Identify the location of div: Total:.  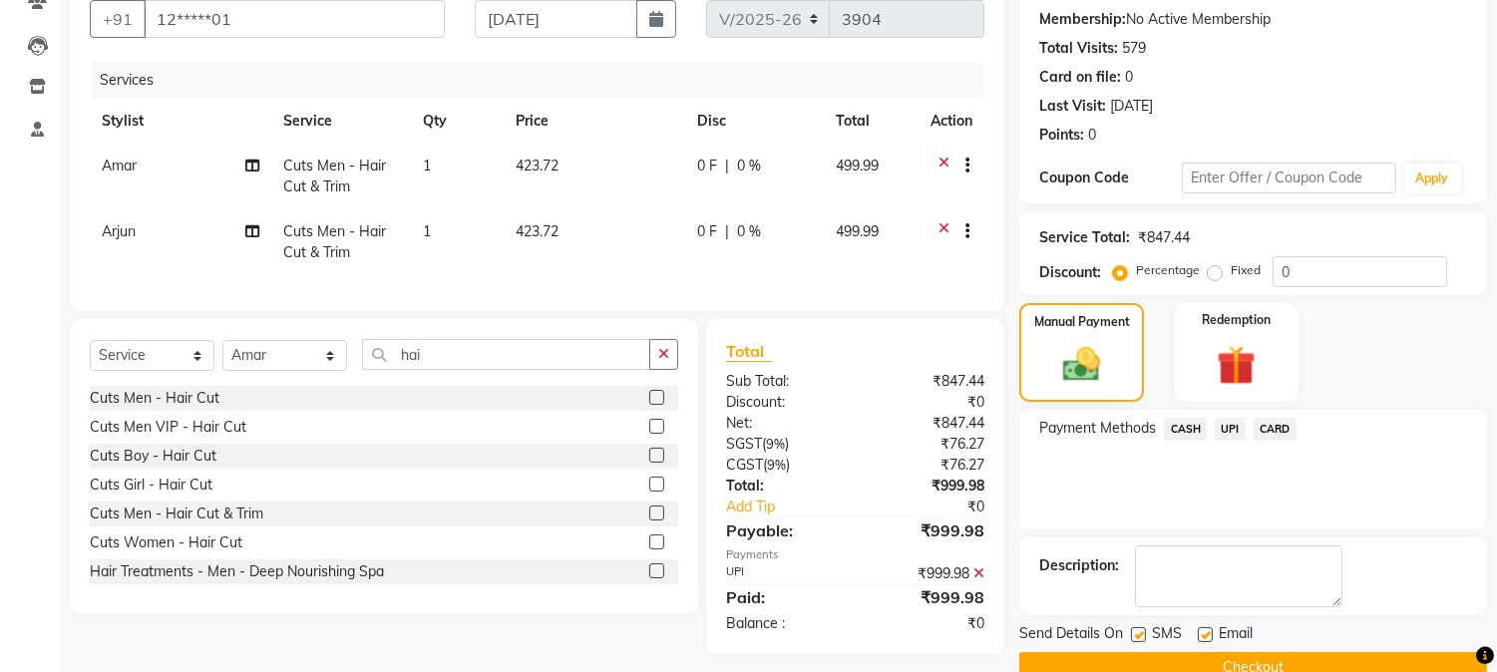
(783, 486).